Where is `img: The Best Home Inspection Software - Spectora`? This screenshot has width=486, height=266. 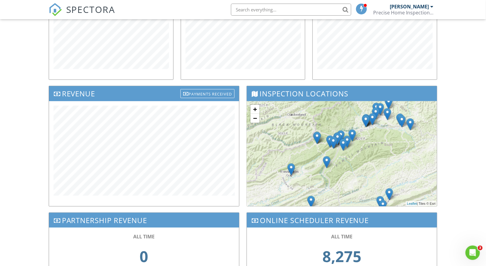
img: The Best Home Inspection Software - Spectora is located at coordinates (55, 10).